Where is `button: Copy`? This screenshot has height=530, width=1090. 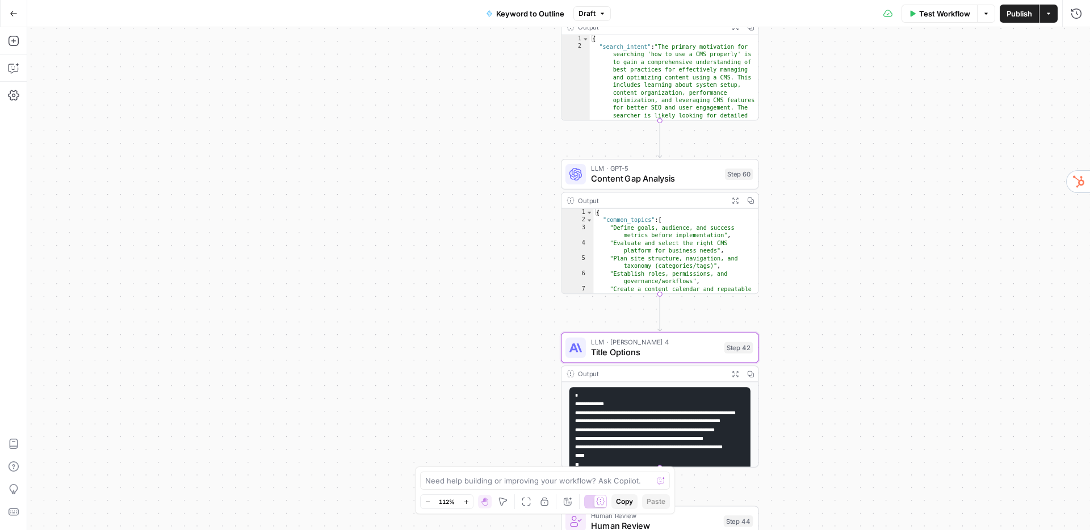 button: Copy is located at coordinates (624, 502).